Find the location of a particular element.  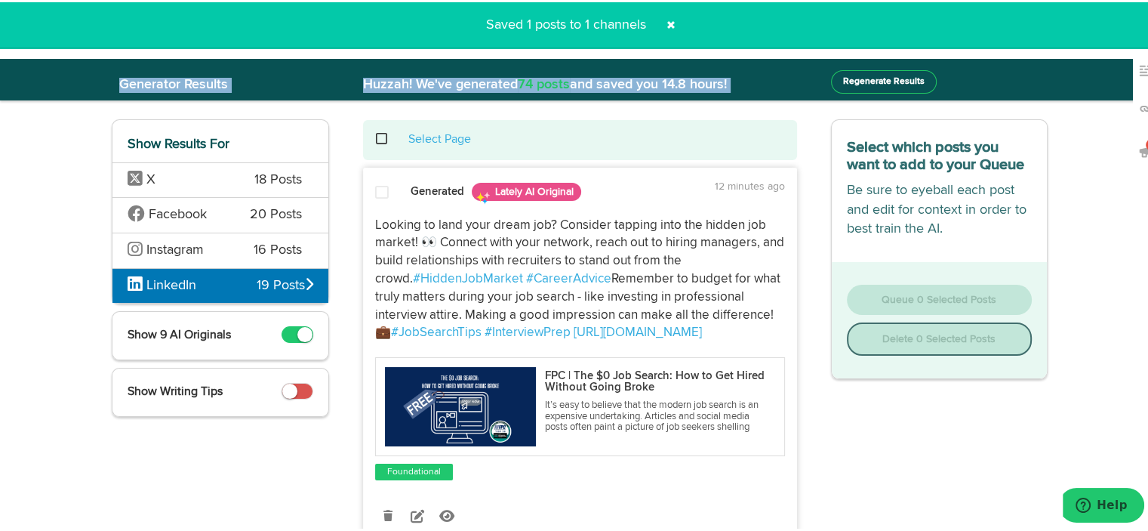

span: Facebook is located at coordinates (177, 212).